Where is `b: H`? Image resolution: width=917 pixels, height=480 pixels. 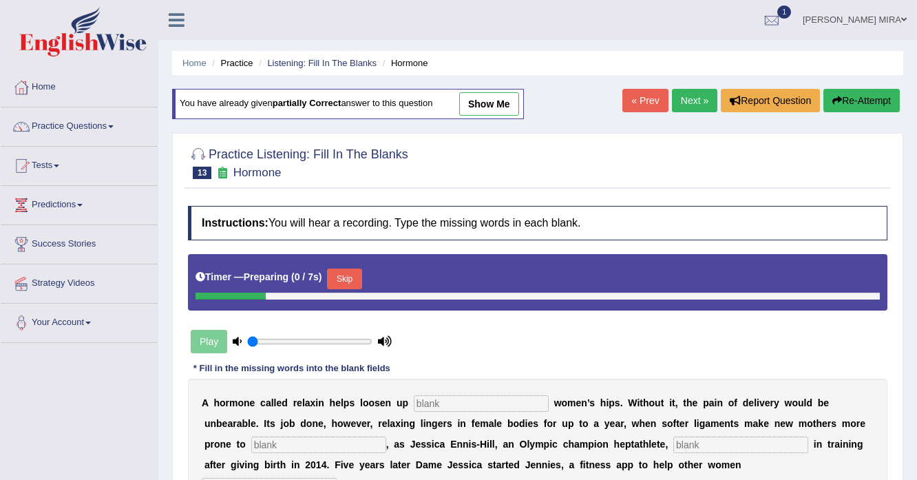 b: H is located at coordinates (483, 444).